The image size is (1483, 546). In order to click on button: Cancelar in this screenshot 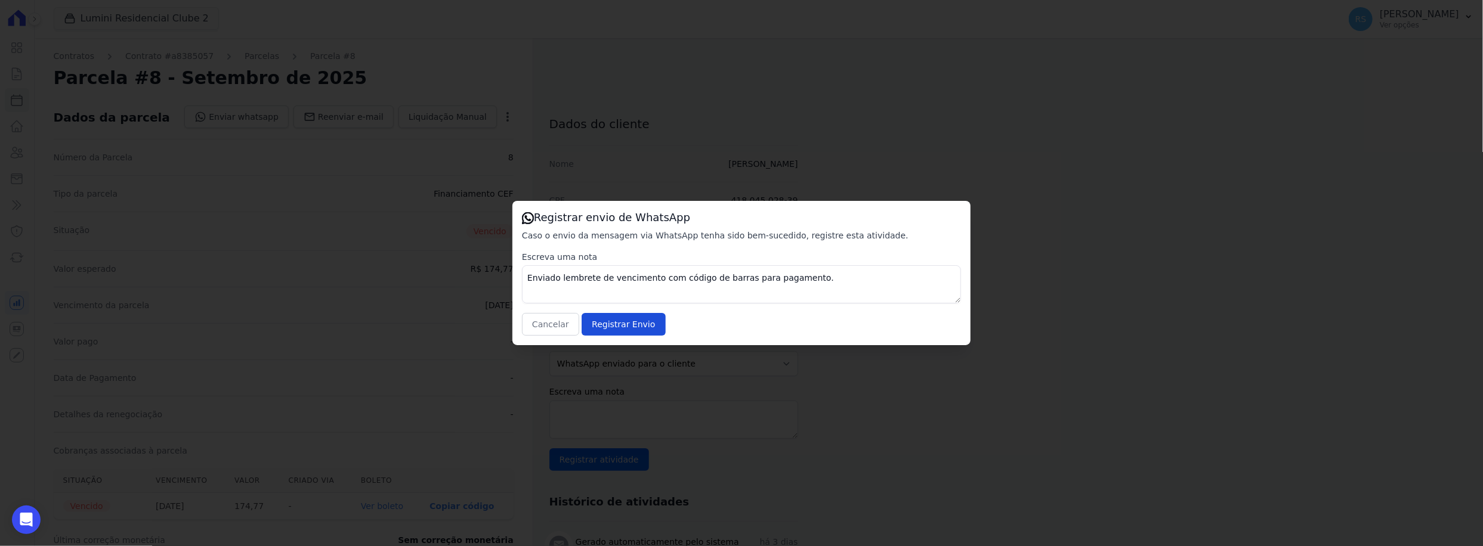, I will do `click(551, 325)`.